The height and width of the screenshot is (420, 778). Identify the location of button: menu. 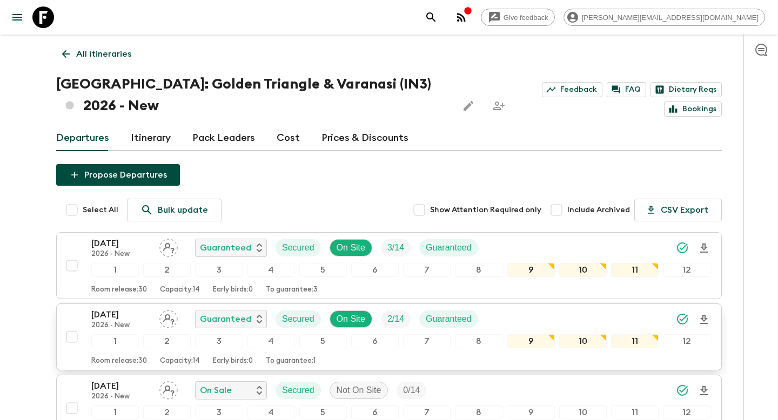
(17, 17).